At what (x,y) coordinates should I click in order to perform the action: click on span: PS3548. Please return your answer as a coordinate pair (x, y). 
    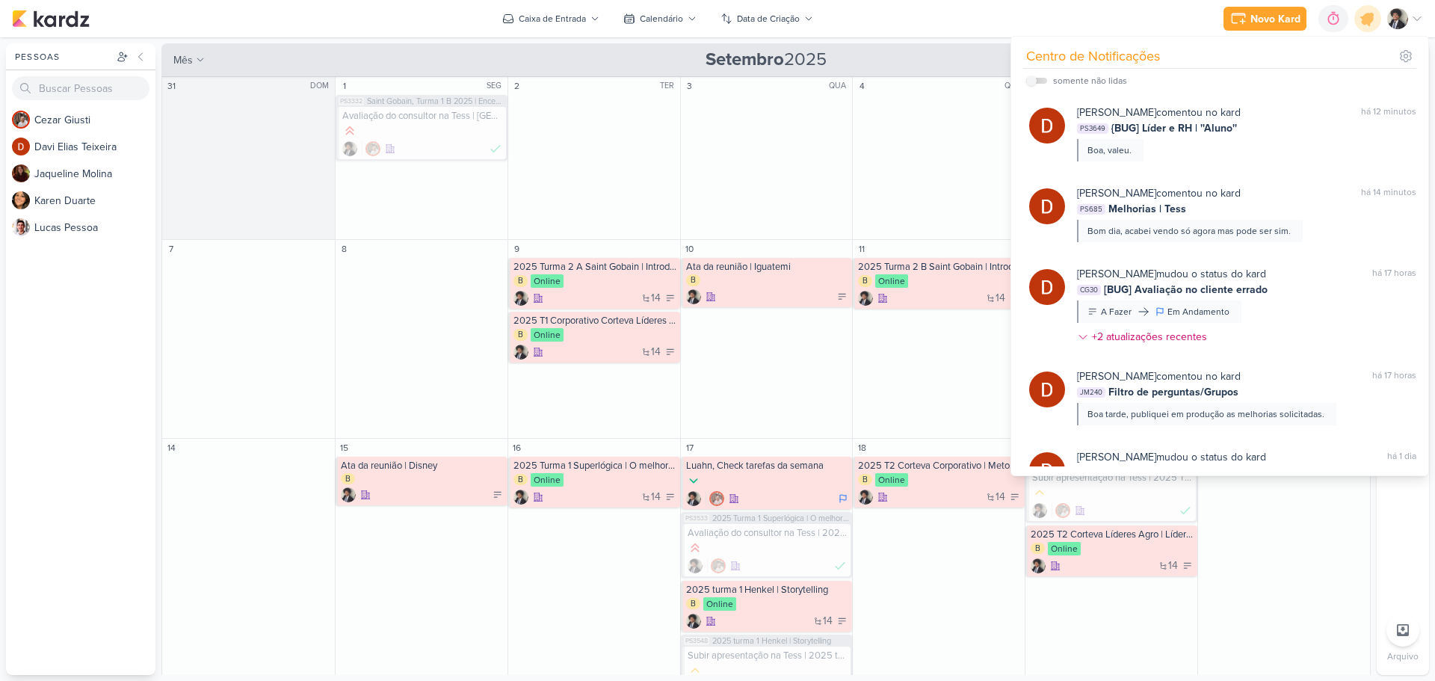
    Looking at the image, I should click on (697, 641).